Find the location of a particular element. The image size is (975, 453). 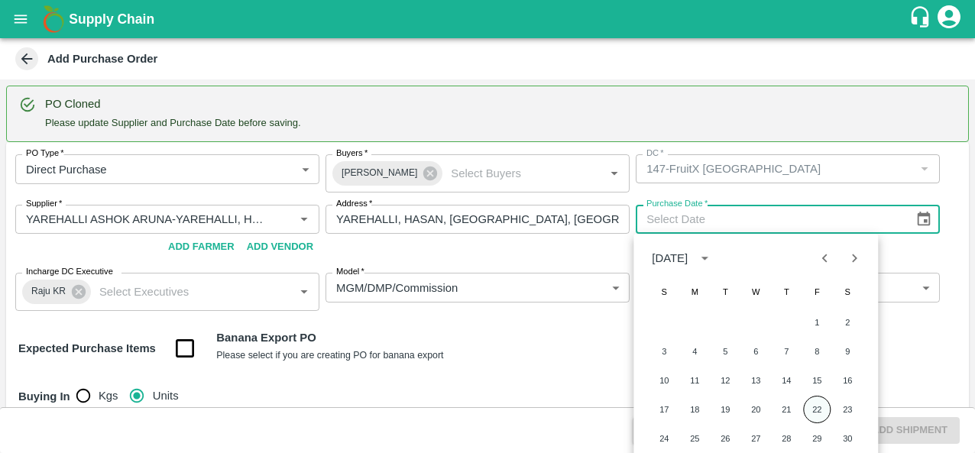

button: 14 is located at coordinates (786, 381).